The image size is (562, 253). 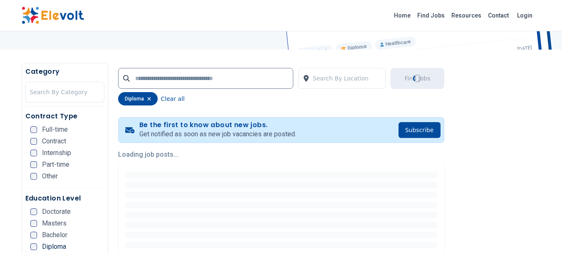 What do you see at coordinates (54, 141) in the screenshot?
I see `span: Contract` at bounding box center [54, 141].